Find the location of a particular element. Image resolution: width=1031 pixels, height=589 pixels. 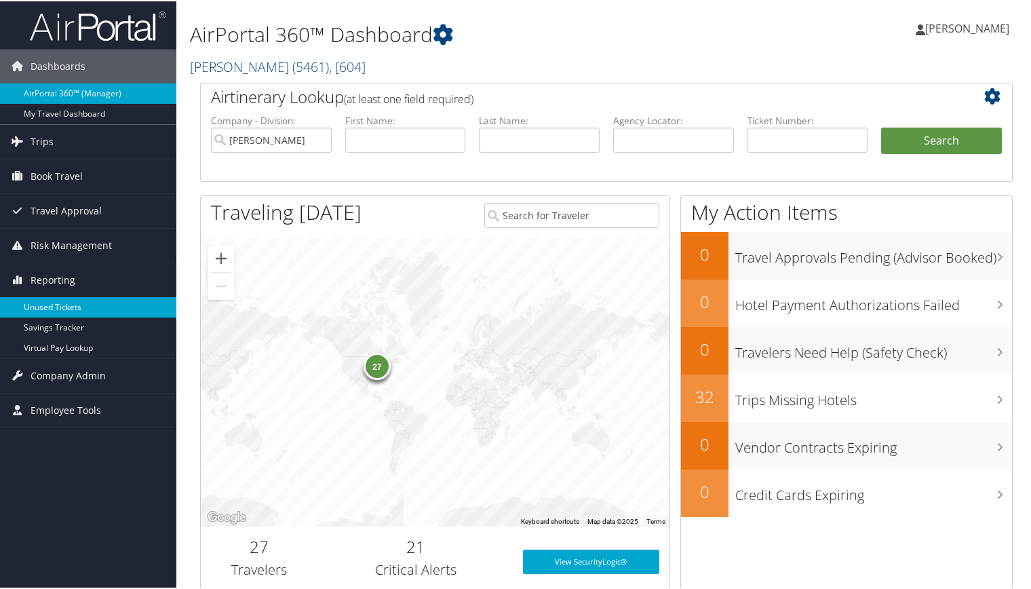

h3: Critical Alerts is located at coordinates (416, 568).